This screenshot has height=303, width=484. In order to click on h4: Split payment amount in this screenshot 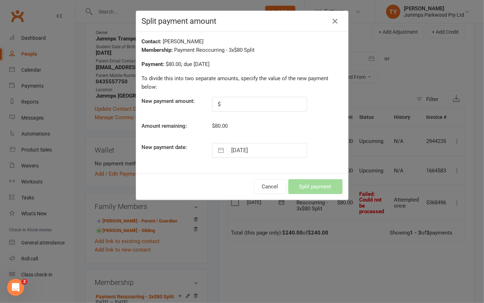, I will do `click(242, 21)`.